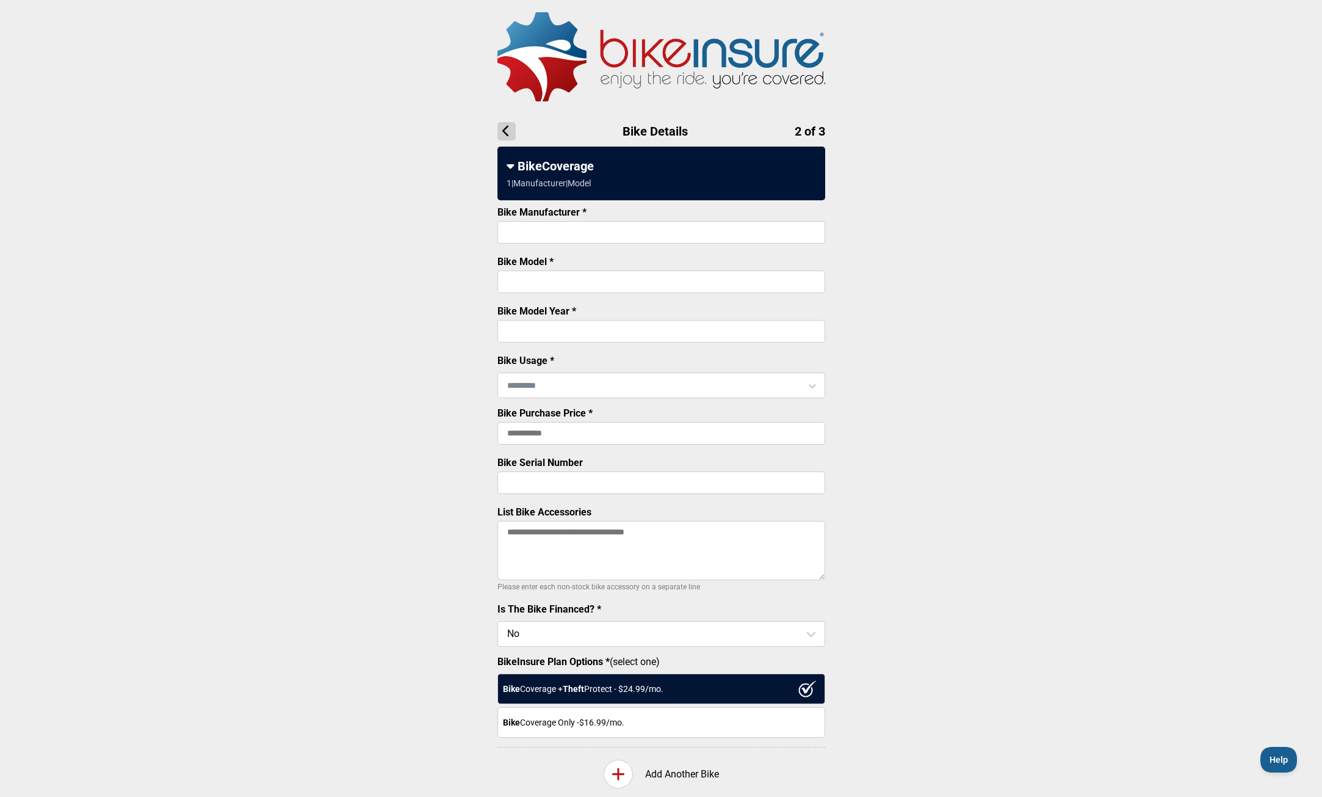 The width and height of the screenshot is (1322, 797). What do you see at coordinates (542, 212) in the screenshot?
I see `label: Bike Manufacturer *` at bounding box center [542, 212].